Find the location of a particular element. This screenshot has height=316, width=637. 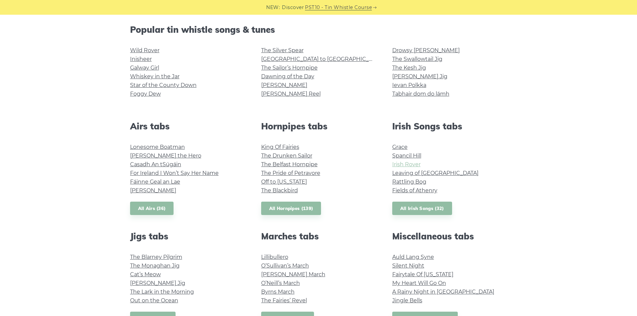

a: Foggy Dew is located at coordinates (146, 94).